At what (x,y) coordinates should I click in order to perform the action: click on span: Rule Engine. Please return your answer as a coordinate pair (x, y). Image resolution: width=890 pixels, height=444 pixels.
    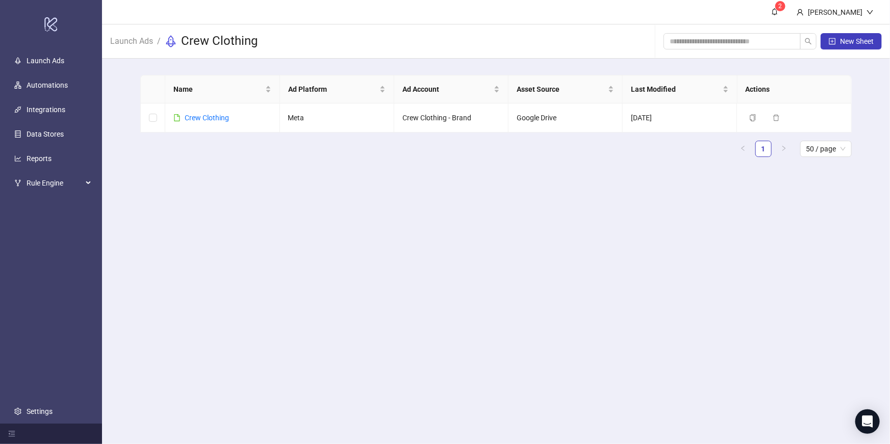
    Looking at the image, I should click on (55, 183).